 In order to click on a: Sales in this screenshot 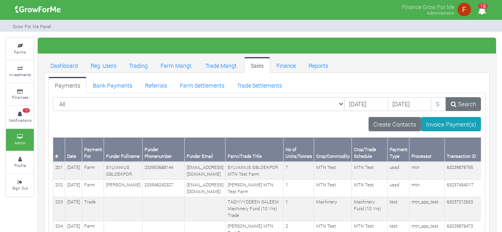, I will do `click(257, 65)`.